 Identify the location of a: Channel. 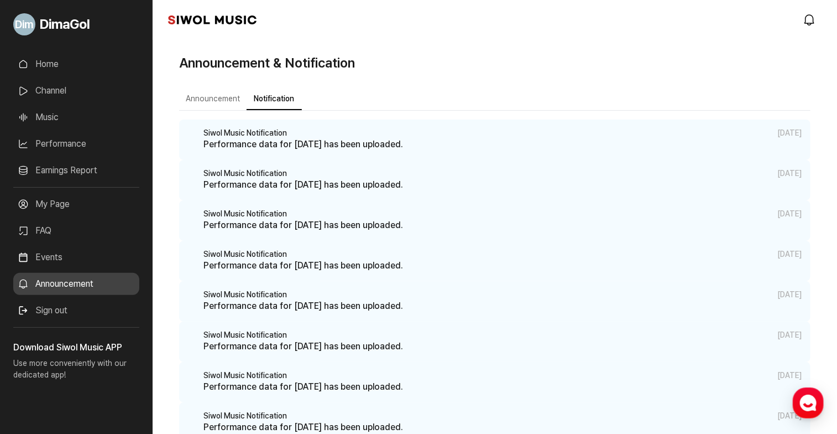
(76, 91).